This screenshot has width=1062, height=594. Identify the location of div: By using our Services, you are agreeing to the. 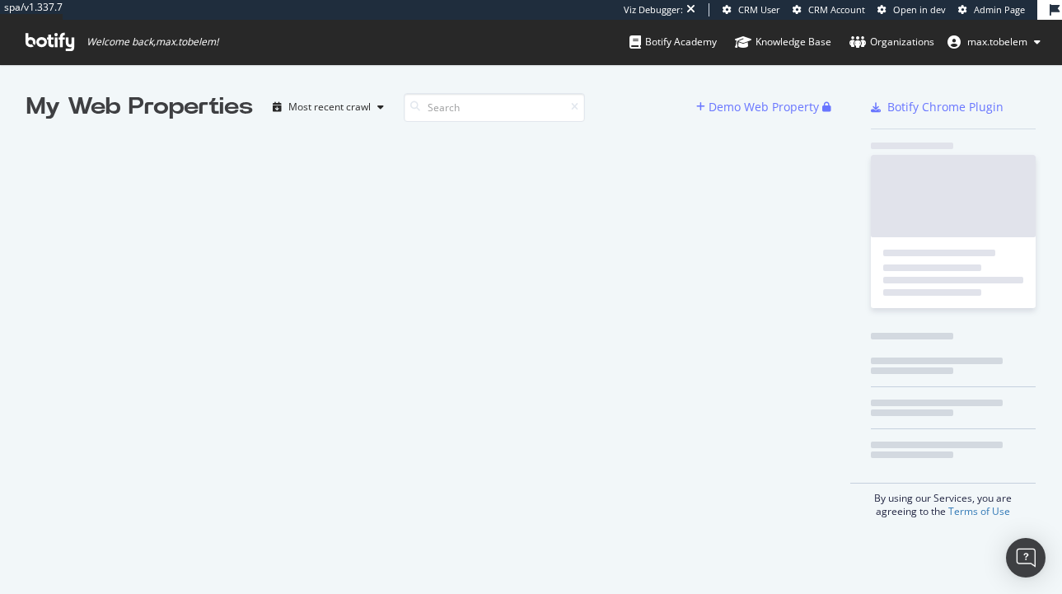
(943, 500).